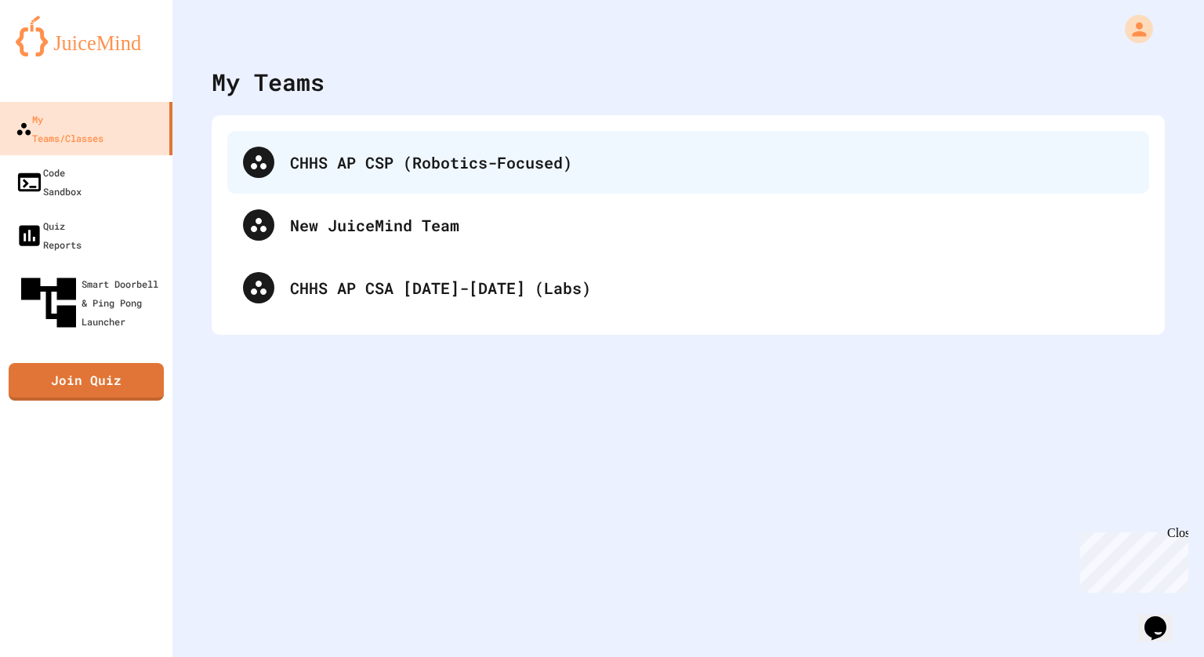 The image size is (1204, 657). I want to click on div: My Account, so click(1133, 29).